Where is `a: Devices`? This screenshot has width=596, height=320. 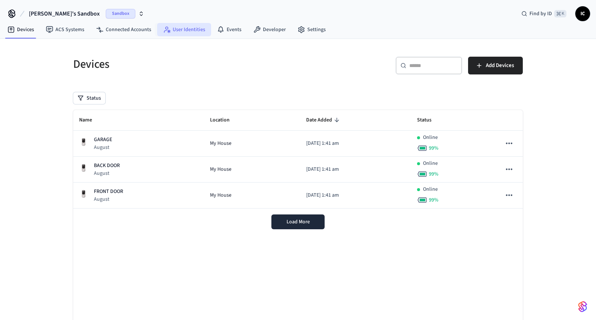
a: Devices is located at coordinates (21, 30).